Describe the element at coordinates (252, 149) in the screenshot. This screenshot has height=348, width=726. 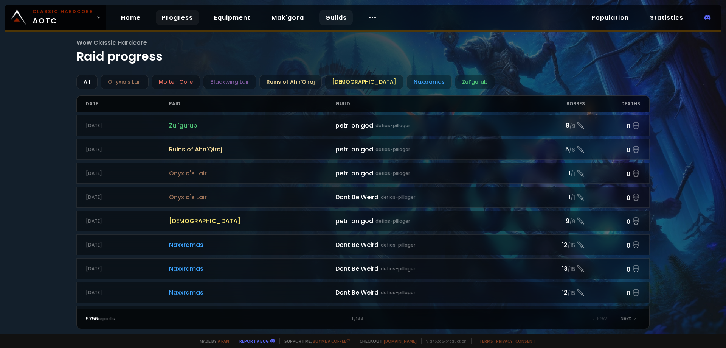
I see `span: Ruins of Ahn'Qiraj` at that location.